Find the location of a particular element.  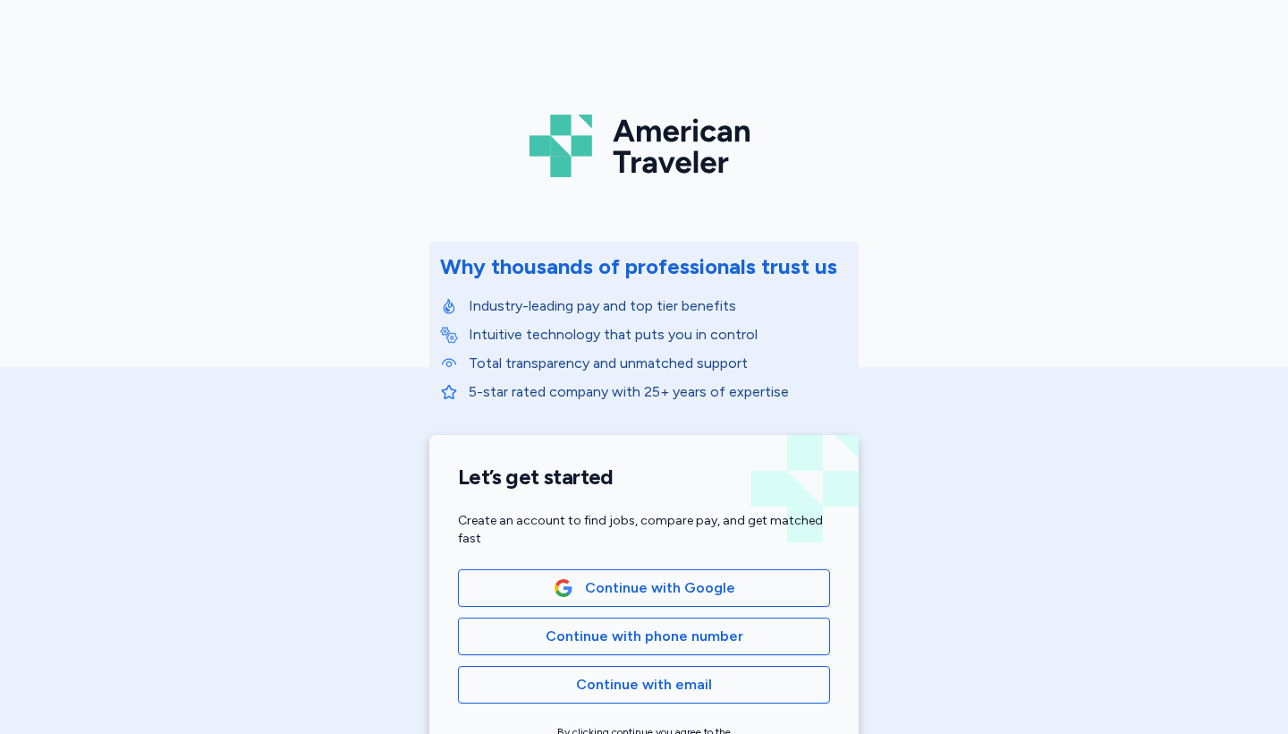

div: Why thousands of professionals trust us is located at coordinates (639, 267).